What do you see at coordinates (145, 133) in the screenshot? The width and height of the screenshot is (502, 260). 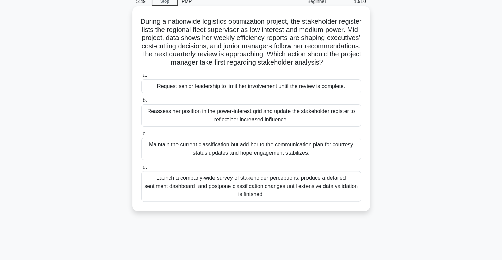 I see `span: c.` at bounding box center [145, 133].